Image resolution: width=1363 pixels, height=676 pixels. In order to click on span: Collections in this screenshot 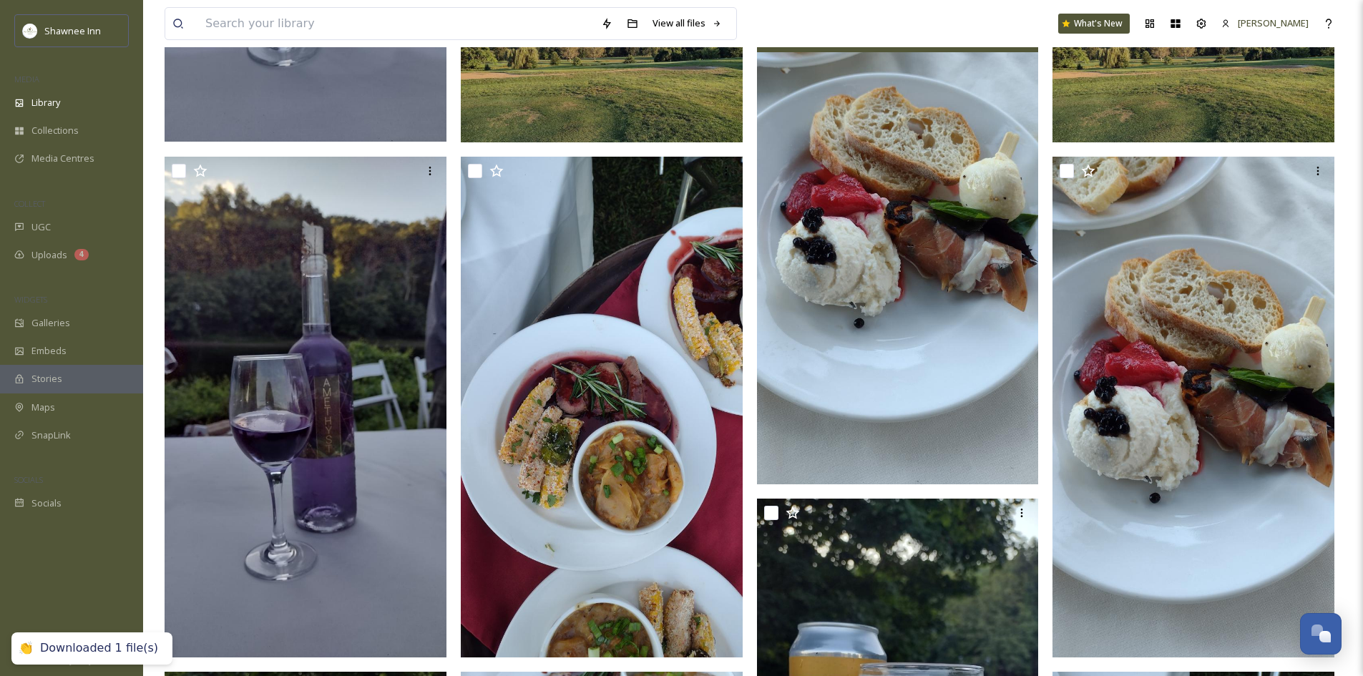, I will do `click(55, 130)`.